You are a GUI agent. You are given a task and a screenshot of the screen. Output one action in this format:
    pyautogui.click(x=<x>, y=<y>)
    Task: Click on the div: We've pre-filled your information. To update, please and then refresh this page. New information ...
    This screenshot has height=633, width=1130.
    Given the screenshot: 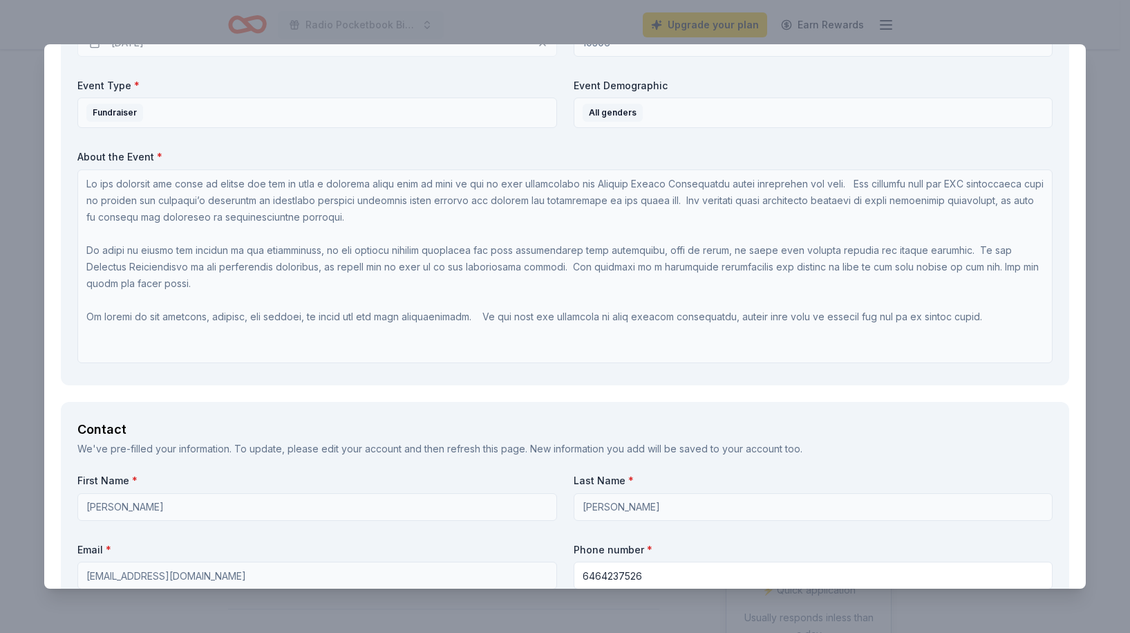 What is the action you would take?
    pyautogui.click(x=565, y=449)
    